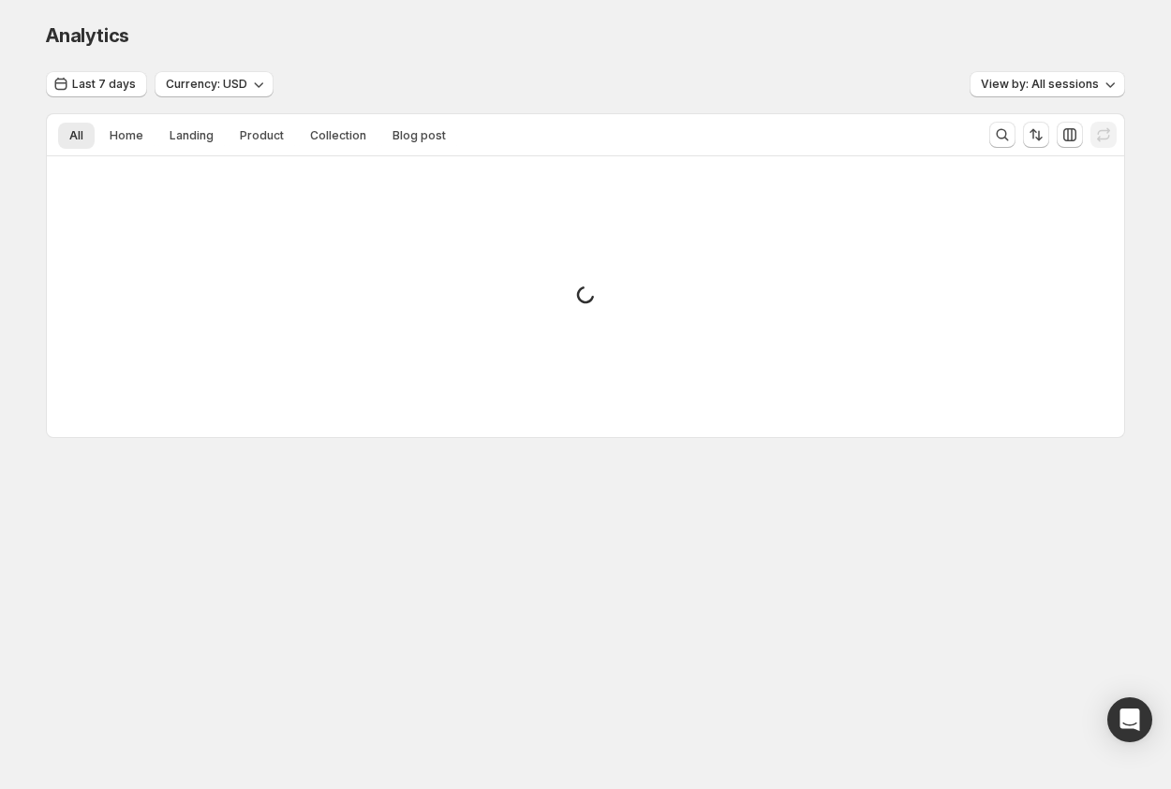  Describe the element at coordinates (419, 136) in the screenshot. I see `span: Blog post` at that location.